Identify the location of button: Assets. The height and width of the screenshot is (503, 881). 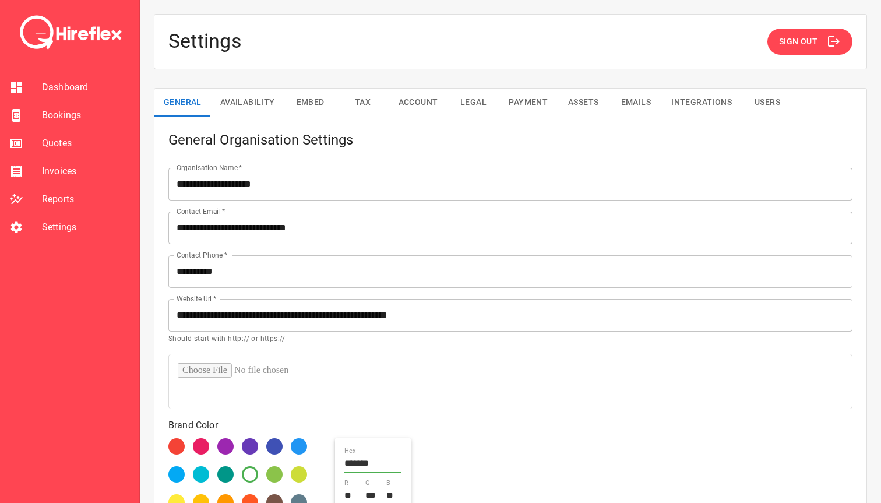
(584, 103).